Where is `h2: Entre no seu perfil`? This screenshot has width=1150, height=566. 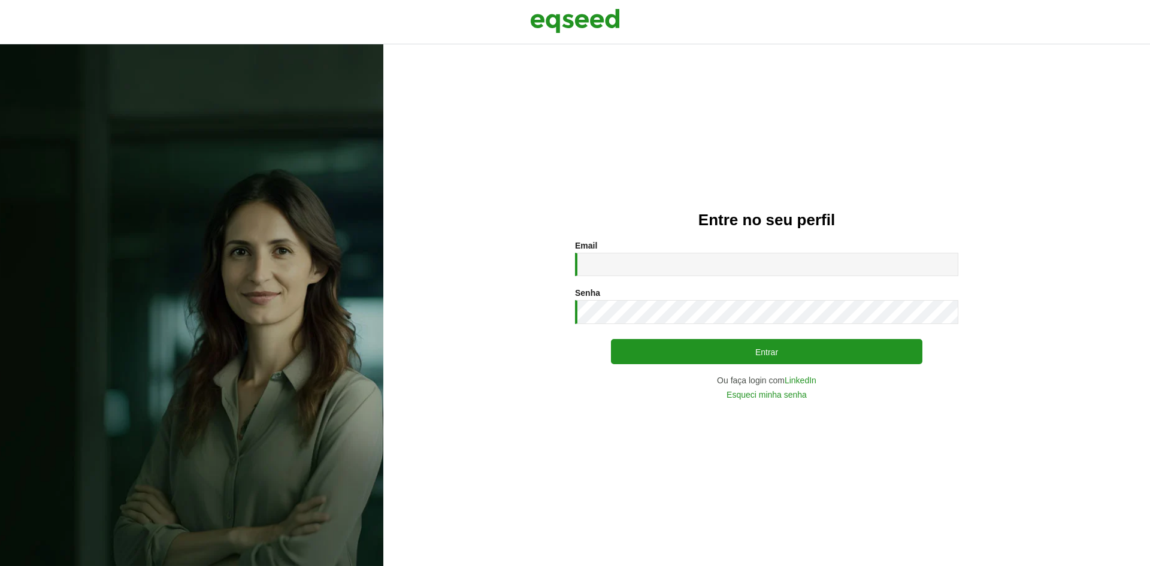
h2: Entre no seu perfil is located at coordinates (766, 220).